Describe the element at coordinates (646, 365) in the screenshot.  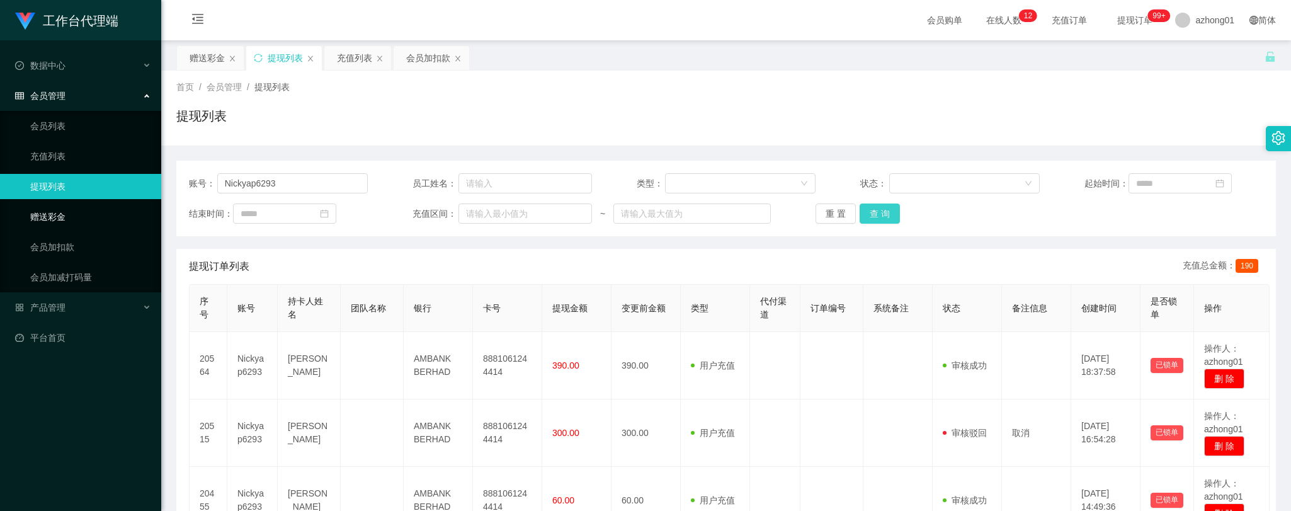
I see `td: 390.00` at that location.